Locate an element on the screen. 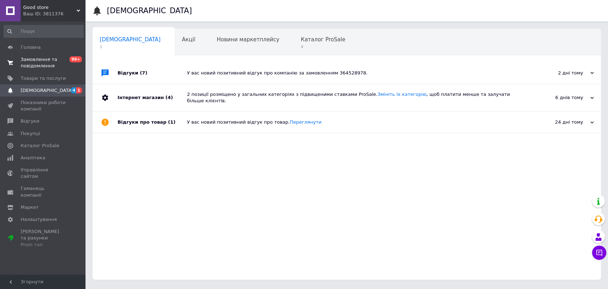 The image size is (608, 289). span: Головна is located at coordinates (31, 47).